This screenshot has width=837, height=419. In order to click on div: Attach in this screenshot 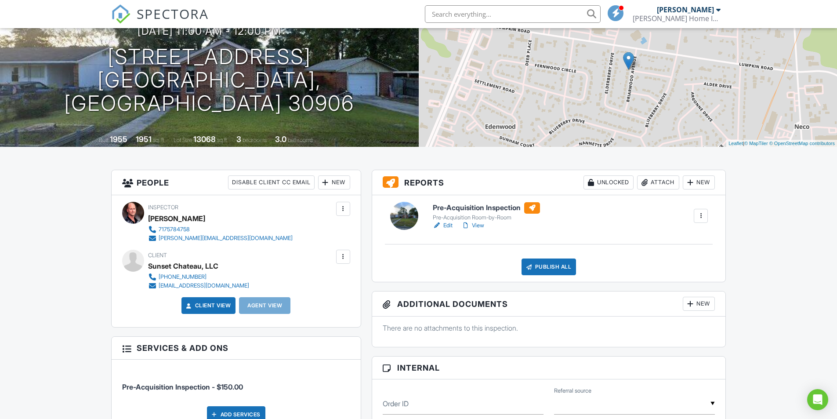, I will do `click(658, 182)`.